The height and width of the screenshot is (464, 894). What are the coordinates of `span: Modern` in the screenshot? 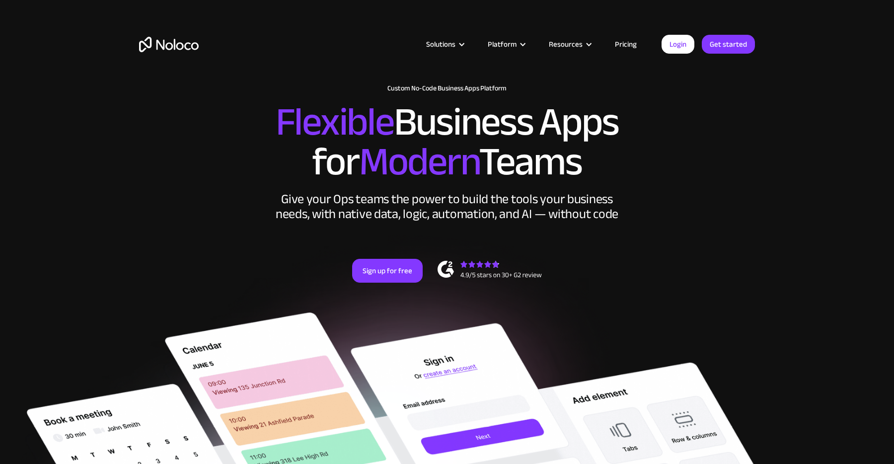 It's located at (419, 161).